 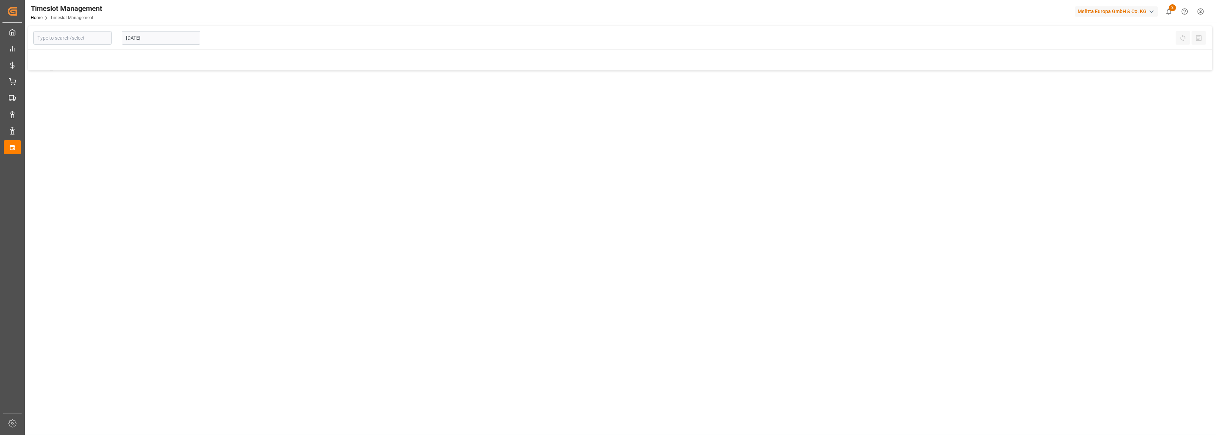 What do you see at coordinates (36, 18) in the screenshot?
I see `a: Home` at bounding box center [36, 18].